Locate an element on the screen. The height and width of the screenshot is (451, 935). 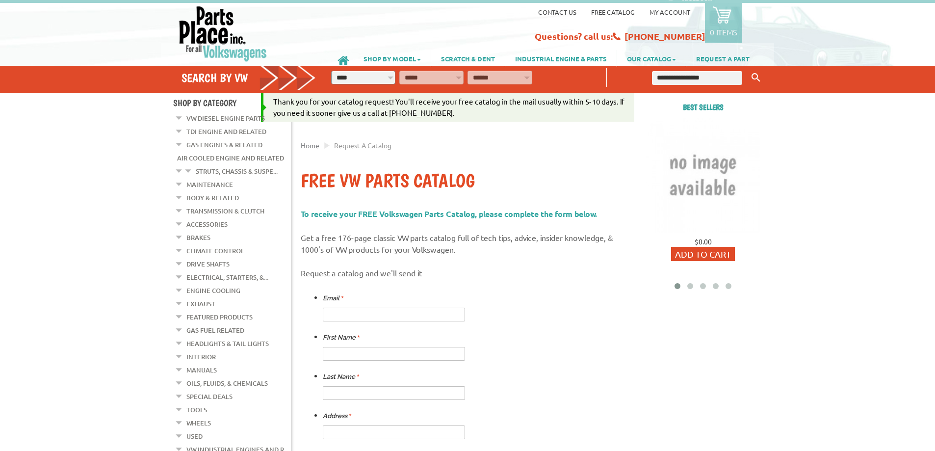
p: 0 items is located at coordinates (724, 32).